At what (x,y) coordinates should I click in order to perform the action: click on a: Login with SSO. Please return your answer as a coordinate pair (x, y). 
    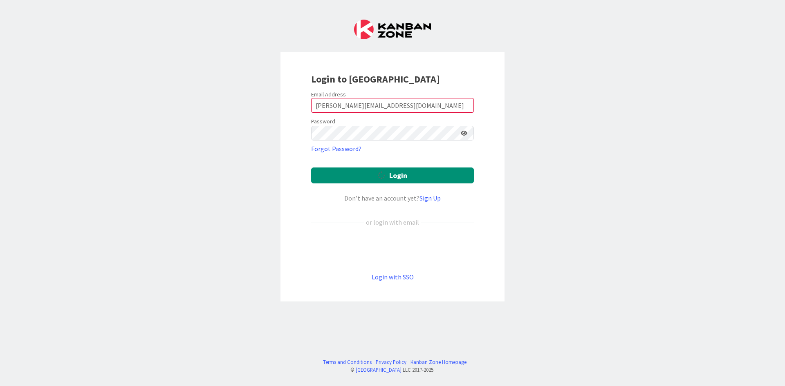
    Looking at the image, I should click on (392, 277).